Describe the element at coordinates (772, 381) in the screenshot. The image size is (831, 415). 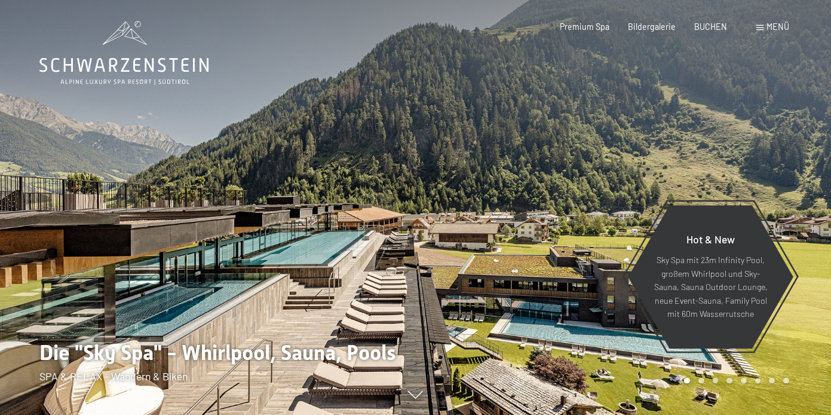
I see `div: Carousel Page 7` at that location.